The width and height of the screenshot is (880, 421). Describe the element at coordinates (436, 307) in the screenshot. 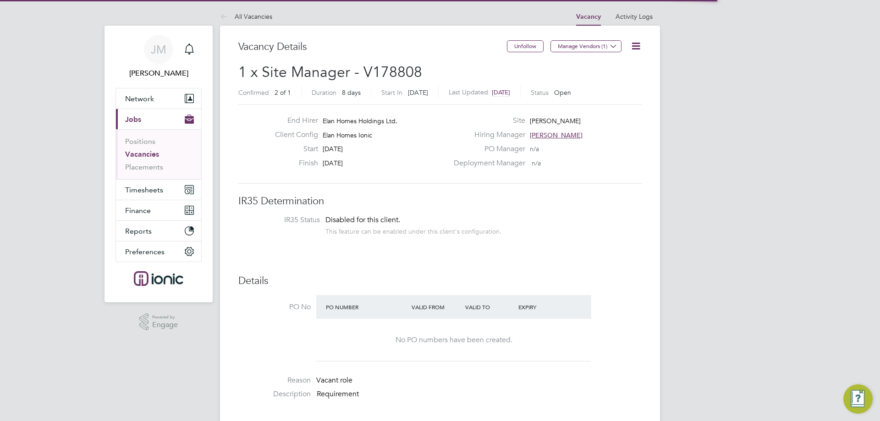

I see `div: Valid From` at that location.